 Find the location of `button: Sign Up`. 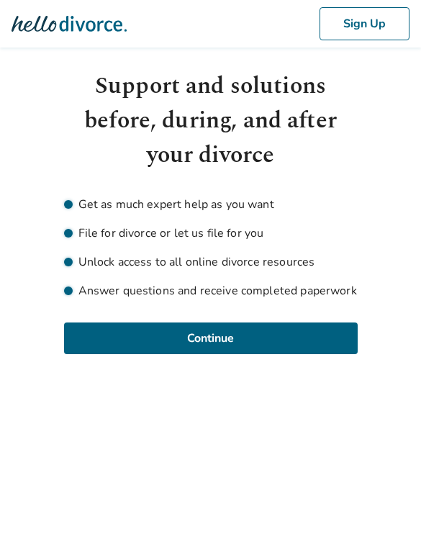

button: Sign Up is located at coordinates (365, 24).